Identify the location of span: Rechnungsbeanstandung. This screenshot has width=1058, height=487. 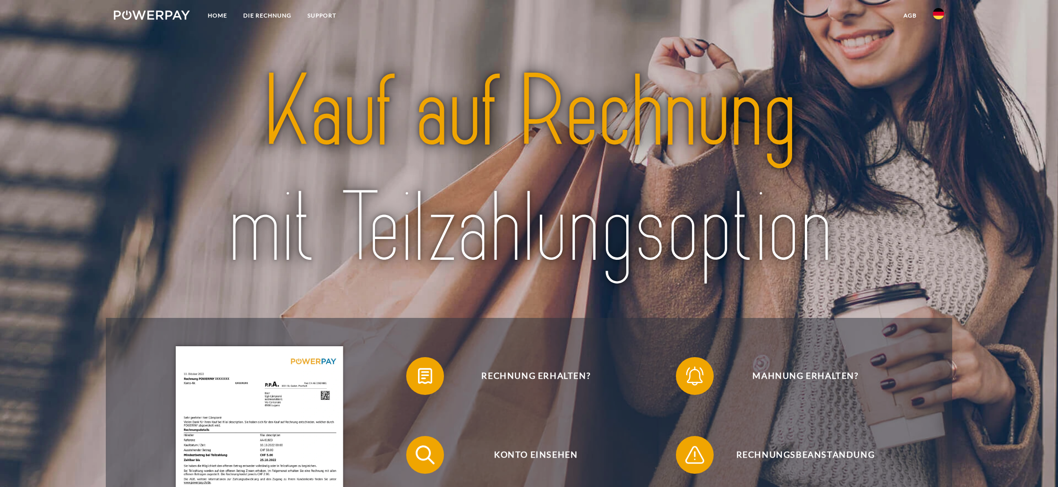
(805, 455).